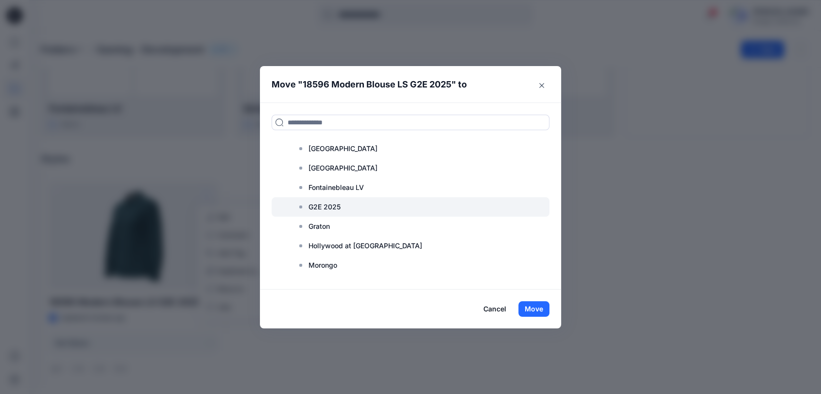  What do you see at coordinates (403, 85) in the screenshot?
I see `header: Move " " to` at bounding box center [403, 85].